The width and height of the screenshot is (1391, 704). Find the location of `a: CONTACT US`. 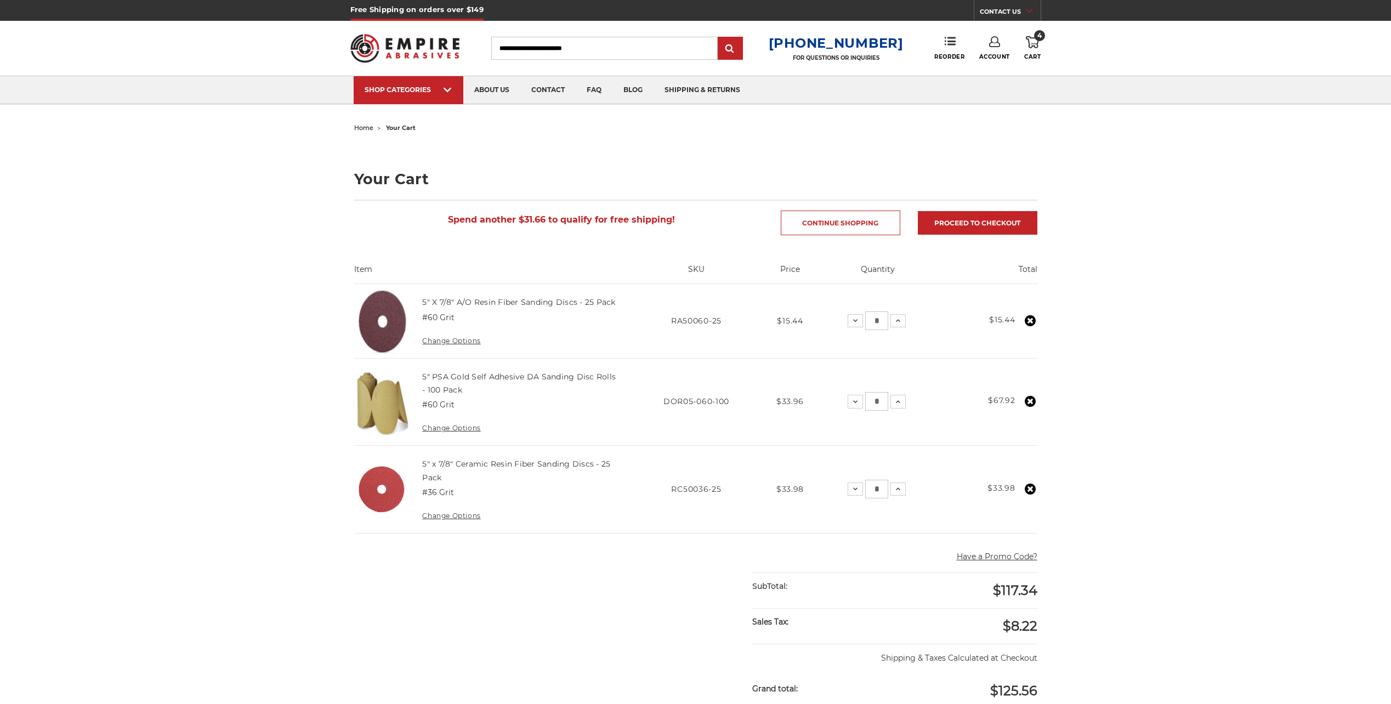

a: CONTACT US is located at coordinates (1010, 13).